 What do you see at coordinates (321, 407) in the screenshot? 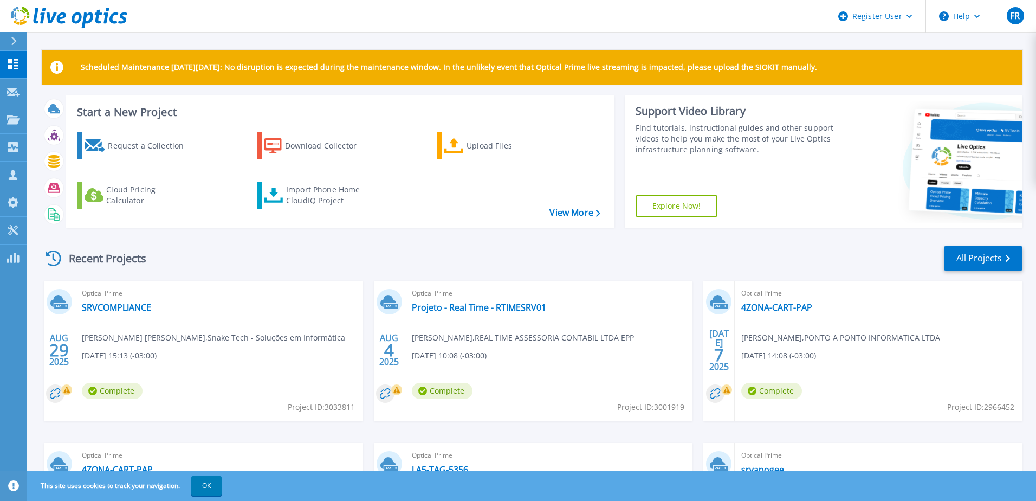
I see `span: Project ID: 3033811` at bounding box center [321, 407].